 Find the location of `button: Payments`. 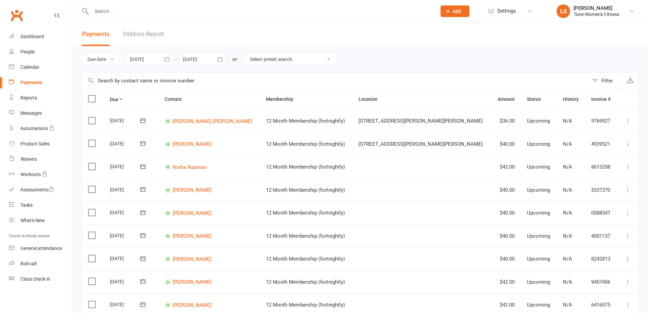

button: Payments is located at coordinates (96, 34).